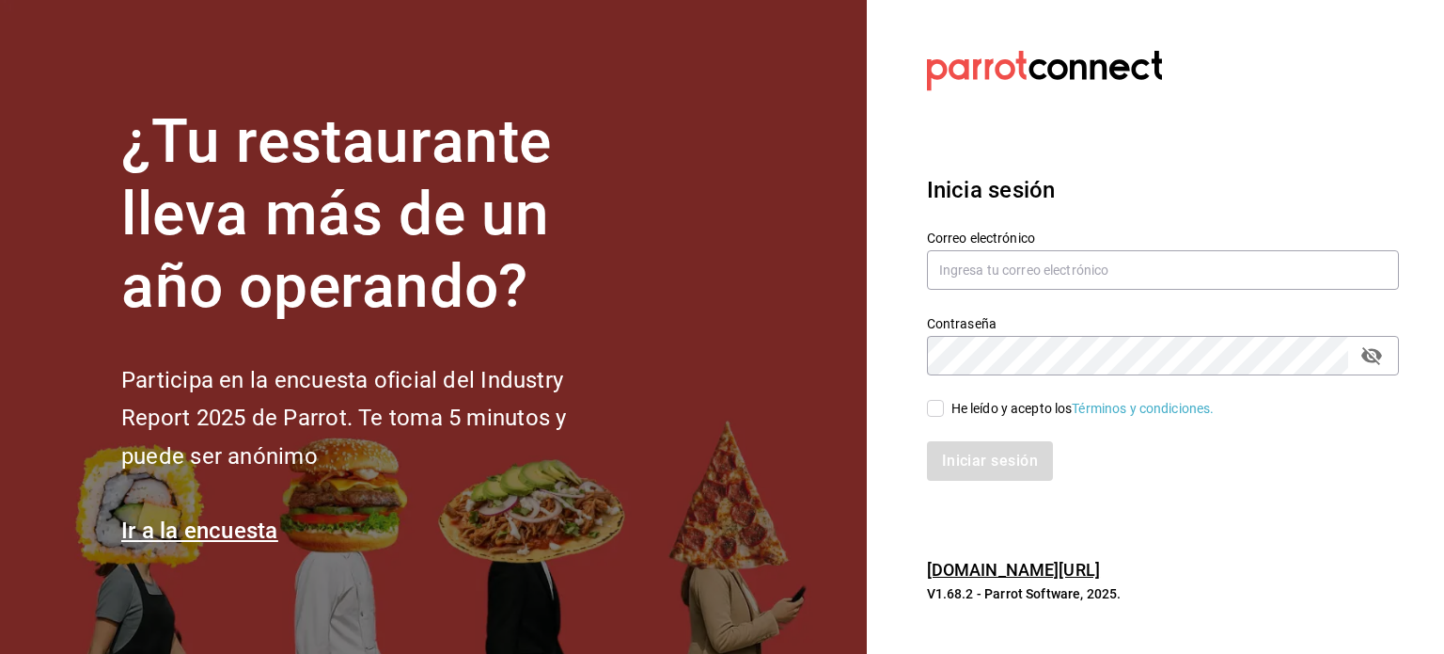 The width and height of the screenshot is (1444, 654). What do you see at coordinates (1163, 593) in the screenshot?
I see `p: V1.68.2 - Parrot Software, 2025.` at bounding box center [1163, 593].